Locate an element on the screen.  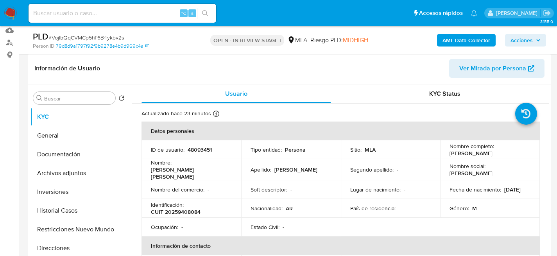
p: Ocupación : is located at coordinates (164, 227).